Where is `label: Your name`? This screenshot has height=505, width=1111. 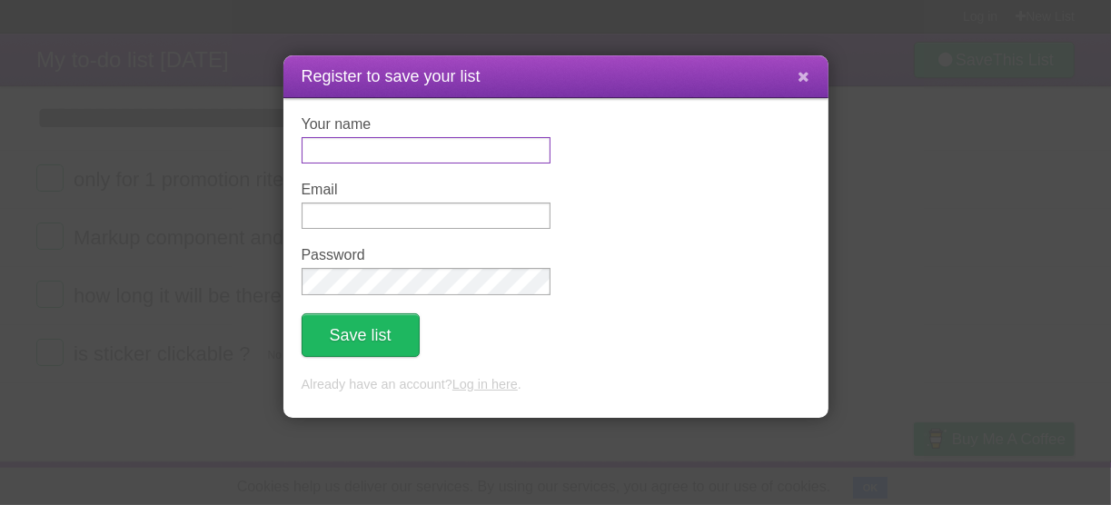
label: Your name is located at coordinates (426, 124).